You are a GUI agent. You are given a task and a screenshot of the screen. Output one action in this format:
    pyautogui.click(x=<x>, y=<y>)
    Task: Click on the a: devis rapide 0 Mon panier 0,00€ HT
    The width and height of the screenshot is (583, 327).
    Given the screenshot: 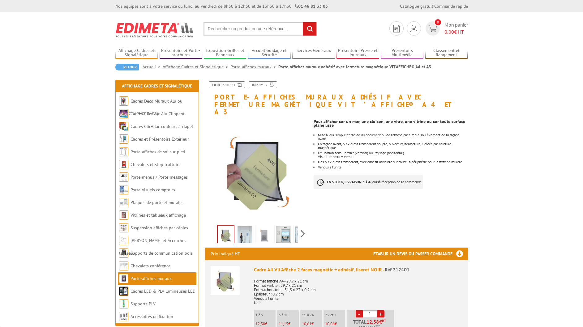 What is the action you would take?
    pyautogui.click(x=446, y=28)
    